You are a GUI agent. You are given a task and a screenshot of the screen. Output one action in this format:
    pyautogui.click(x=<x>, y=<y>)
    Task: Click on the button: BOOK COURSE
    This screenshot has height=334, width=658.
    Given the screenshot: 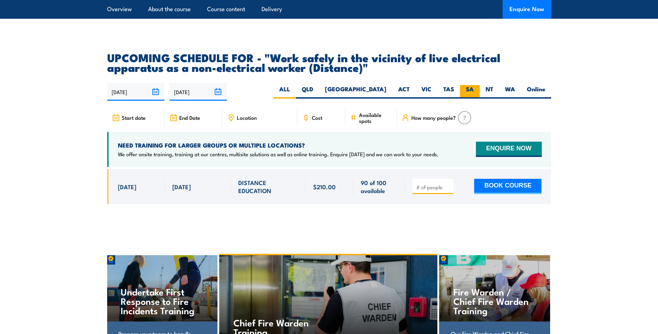 What is the action you would take?
    pyautogui.click(x=508, y=186)
    